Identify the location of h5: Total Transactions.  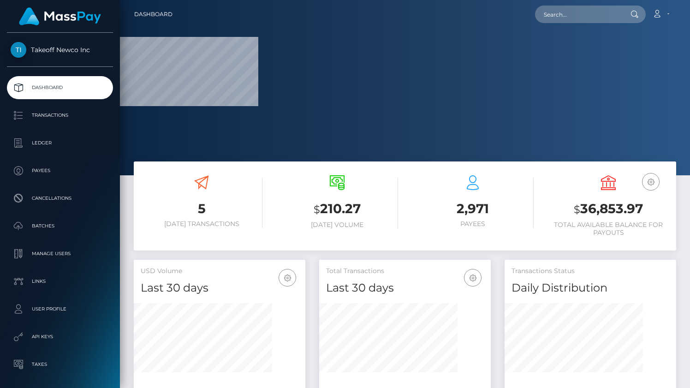
(405, 271).